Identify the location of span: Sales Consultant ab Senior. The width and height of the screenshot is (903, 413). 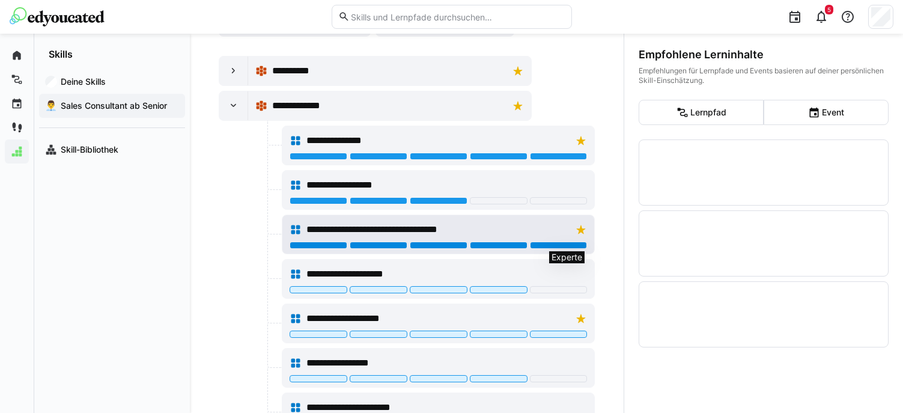
(119, 106).